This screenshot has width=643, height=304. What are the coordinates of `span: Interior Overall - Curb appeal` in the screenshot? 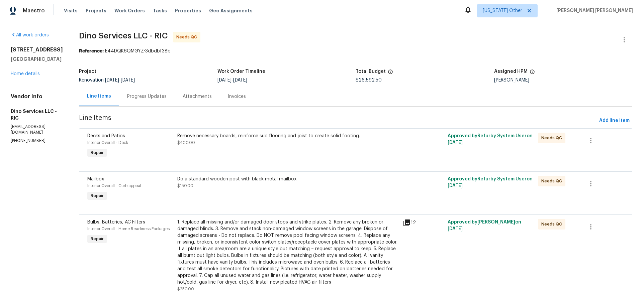 It's located at (114, 186).